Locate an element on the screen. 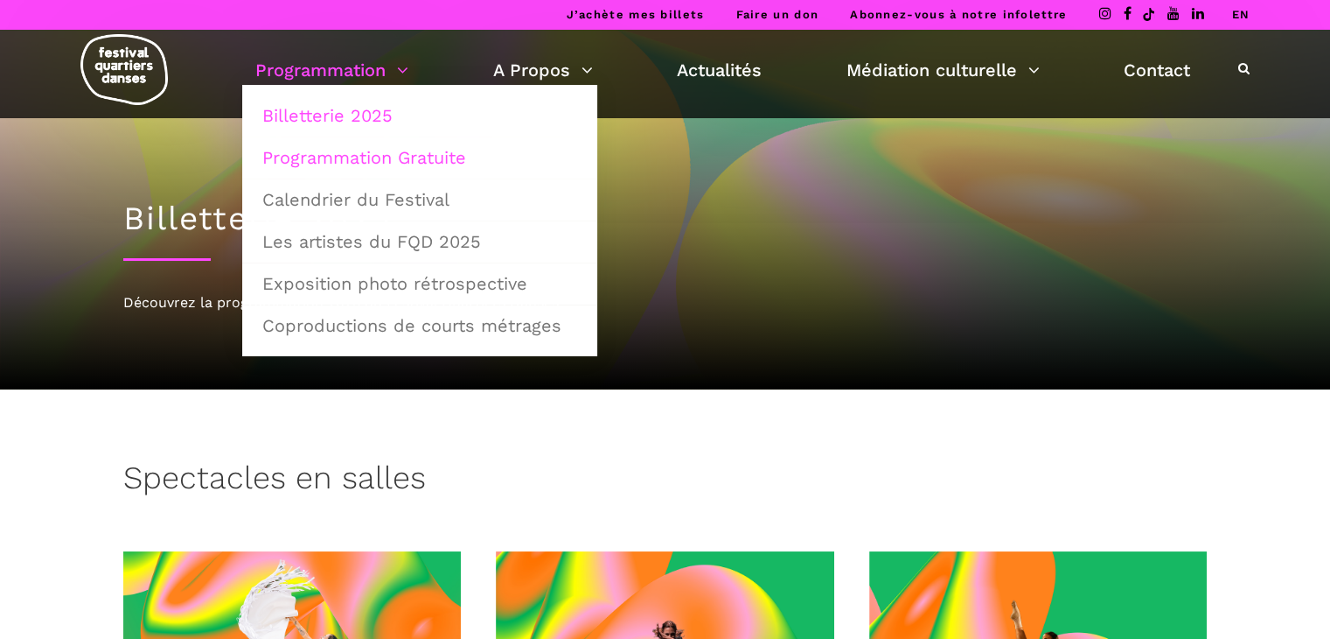 This screenshot has width=1330, height=639. h3: Spectacles en salles is located at coordinates (275, 481).